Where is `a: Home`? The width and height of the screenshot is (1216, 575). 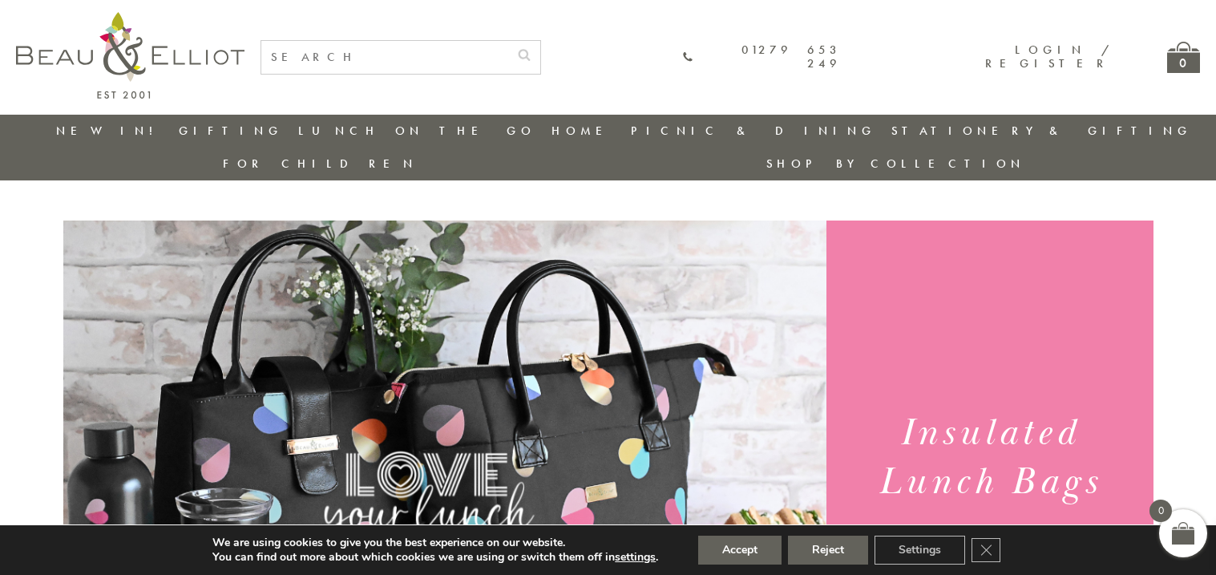
a: Home is located at coordinates (583, 131).